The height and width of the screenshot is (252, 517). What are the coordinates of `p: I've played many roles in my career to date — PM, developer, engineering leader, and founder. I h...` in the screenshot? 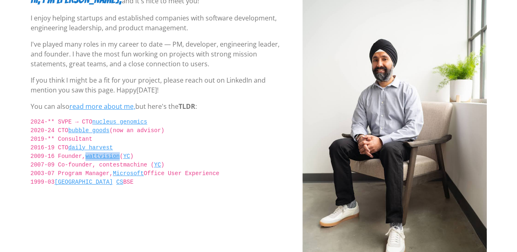 It's located at (161, 54).